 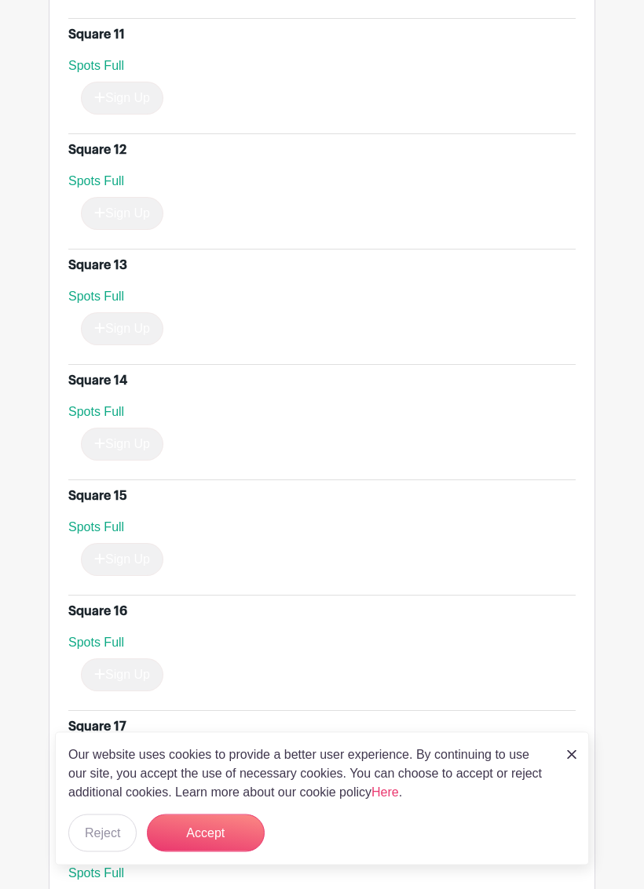 I want to click on div: Square 14, so click(x=97, y=382).